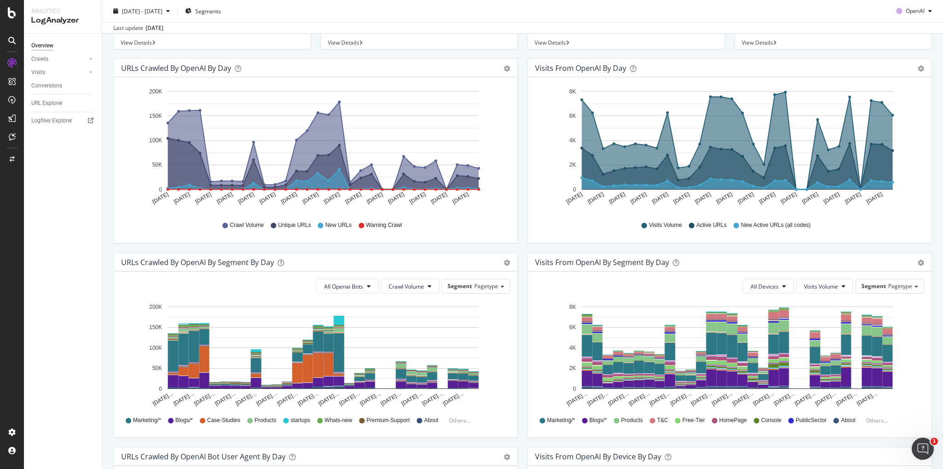 This screenshot has height=469, width=943. I want to click on a: Conversions, so click(63, 86).